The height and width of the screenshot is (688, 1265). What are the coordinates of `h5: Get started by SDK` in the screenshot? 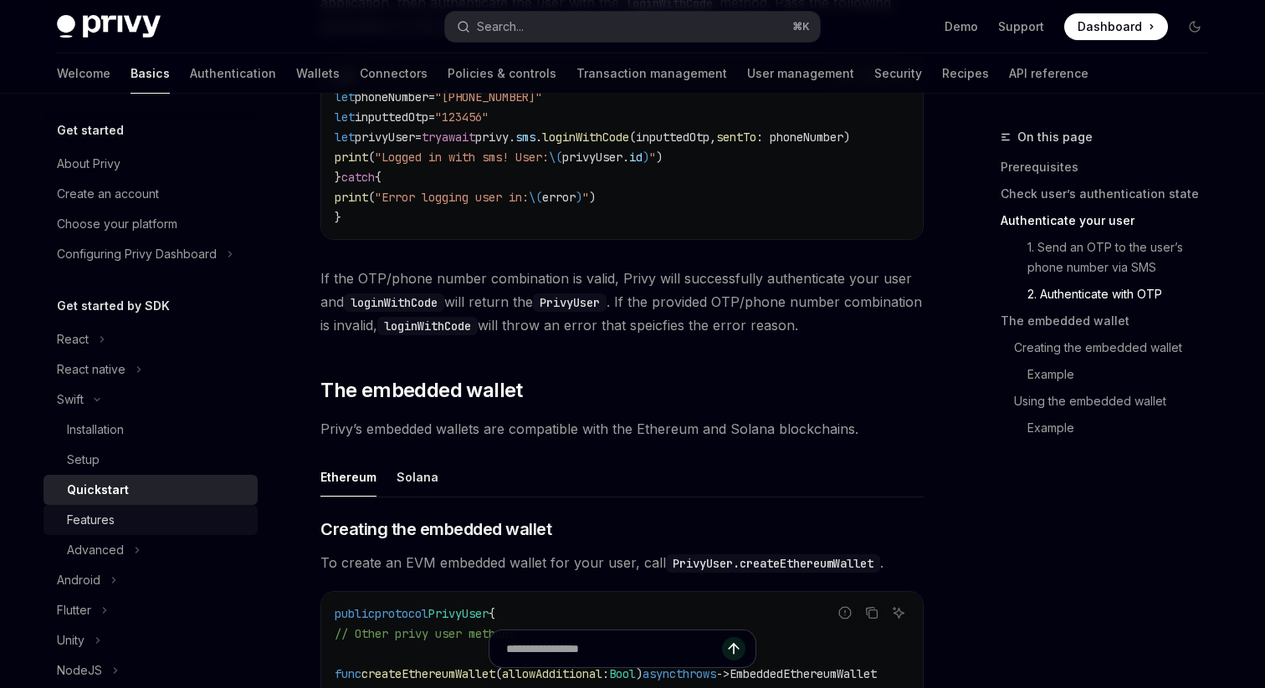 It's located at (113, 306).